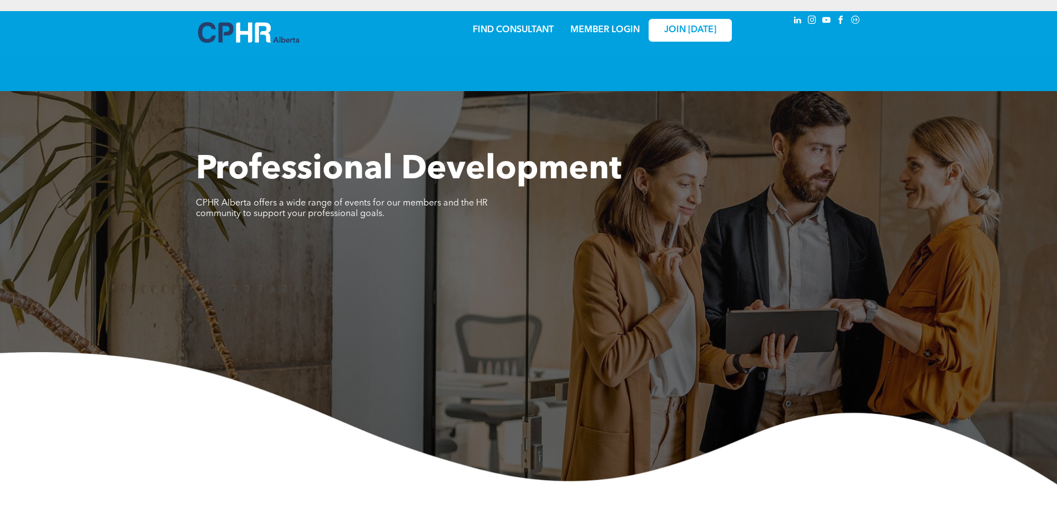  What do you see at coordinates (827, 21) in the screenshot?
I see `a: youtube` at bounding box center [827, 21].